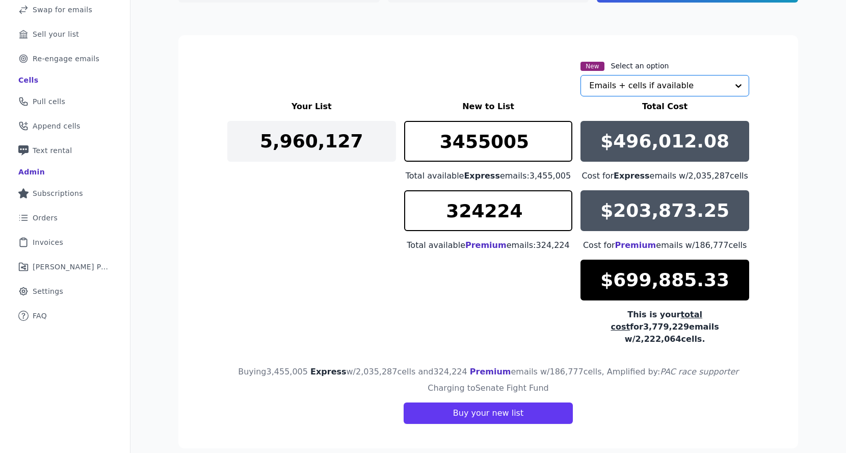  I want to click on a: Orders, so click(65, 218).